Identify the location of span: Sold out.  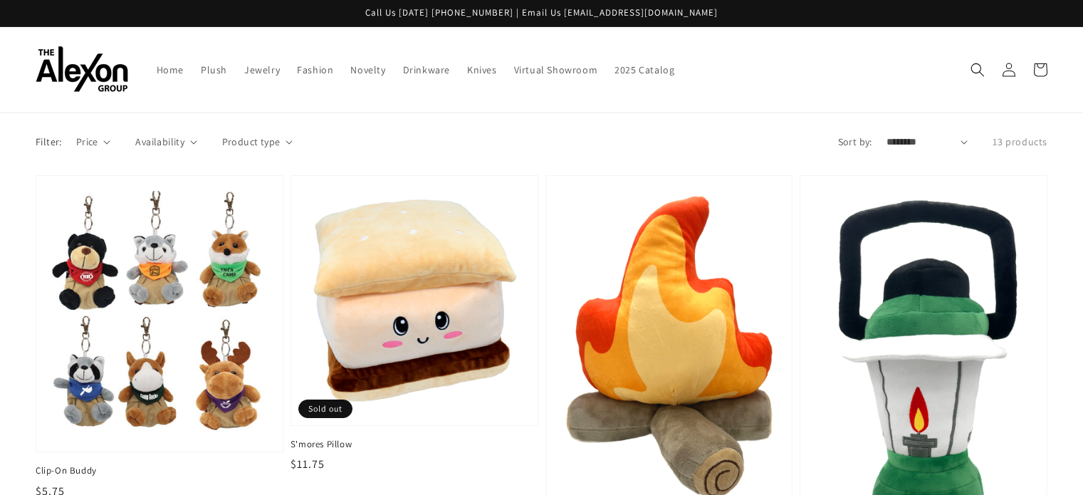
(325, 409).